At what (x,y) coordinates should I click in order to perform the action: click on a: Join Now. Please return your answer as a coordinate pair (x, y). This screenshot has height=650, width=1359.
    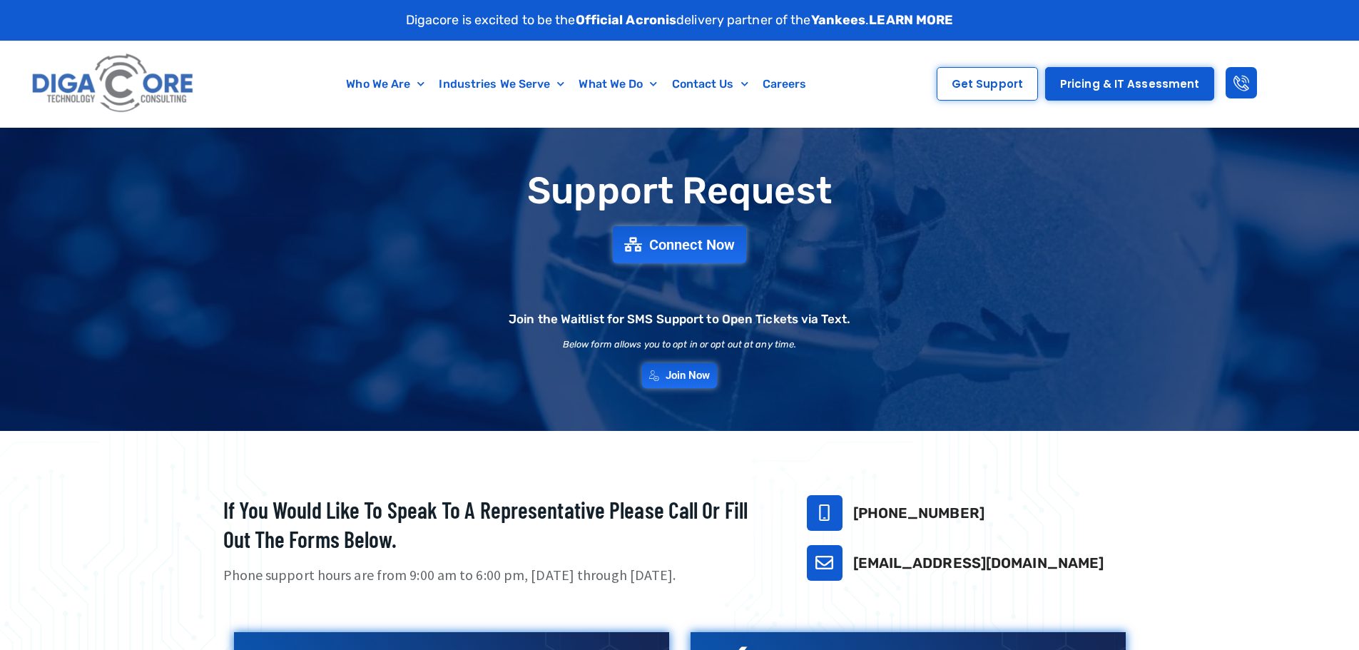
    Looking at the image, I should click on (680, 375).